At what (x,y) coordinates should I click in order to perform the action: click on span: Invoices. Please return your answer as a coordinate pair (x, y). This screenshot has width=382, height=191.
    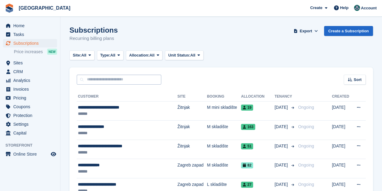
    Looking at the image, I should click on (31, 89).